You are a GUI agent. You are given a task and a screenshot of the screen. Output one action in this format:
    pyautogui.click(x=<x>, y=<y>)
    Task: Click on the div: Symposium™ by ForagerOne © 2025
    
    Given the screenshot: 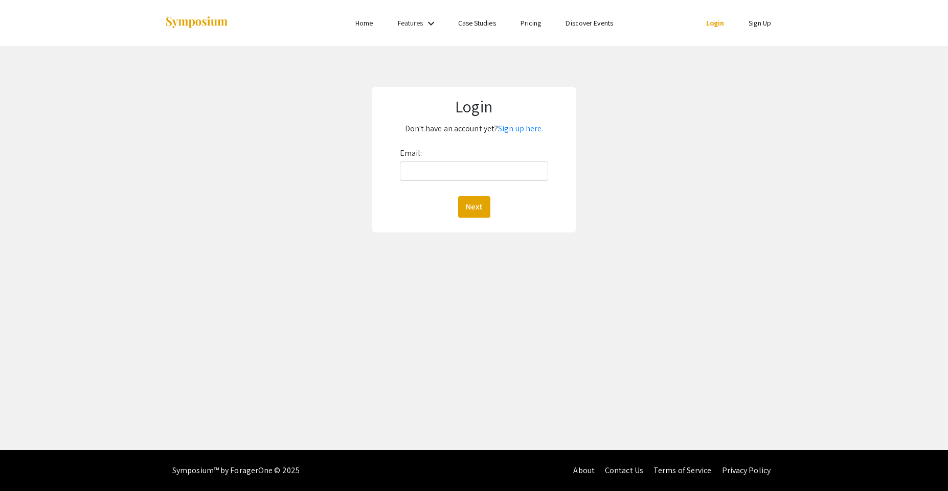 What is the action you would take?
    pyautogui.click(x=236, y=471)
    